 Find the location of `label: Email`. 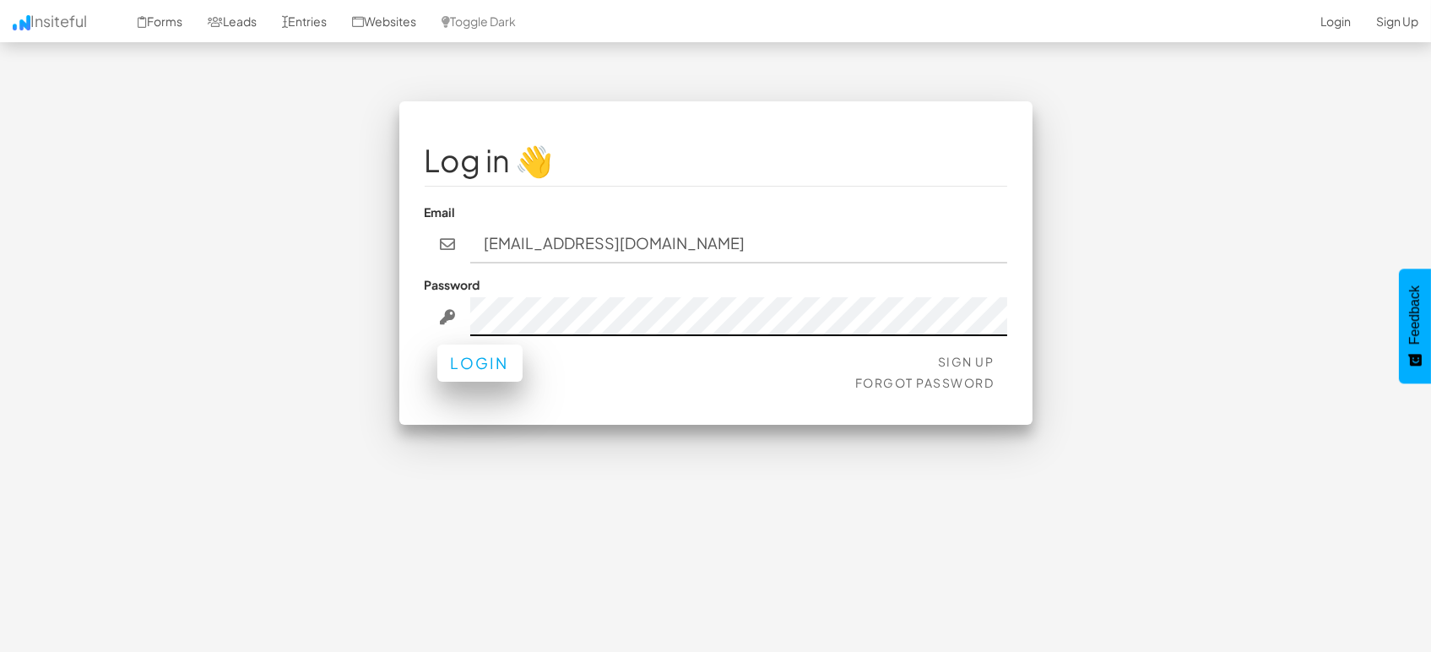

label: Email is located at coordinates (440, 212).